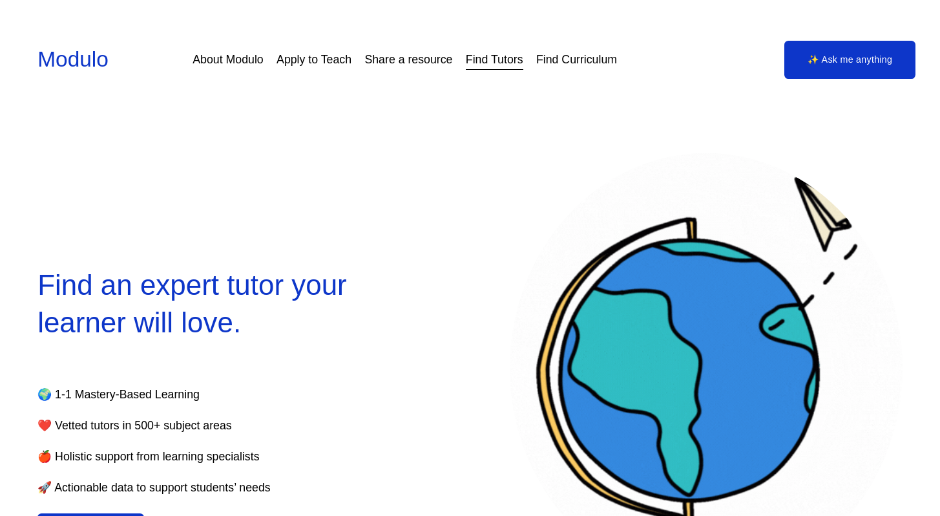 This screenshot has height=516, width=940. Describe the element at coordinates (227, 59) in the screenshot. I see `a: About Modulo` at that location.